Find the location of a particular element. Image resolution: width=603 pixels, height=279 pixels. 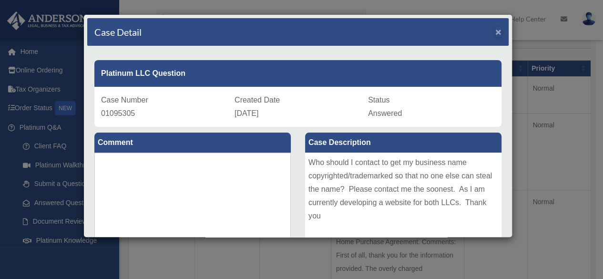

h4: Case Detail is located at coordinates (118, 32).